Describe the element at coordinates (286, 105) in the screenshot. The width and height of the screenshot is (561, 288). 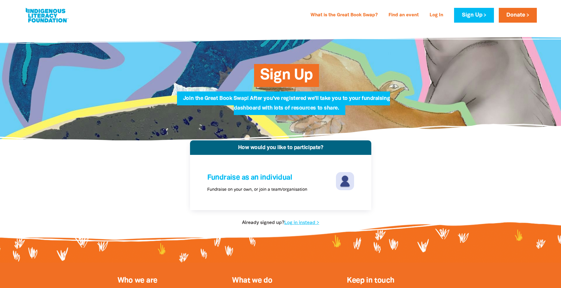
I see `span: Join the Great Book Swap! After you've registered we'll take you to your fundraising dashboard wi...` at that location.